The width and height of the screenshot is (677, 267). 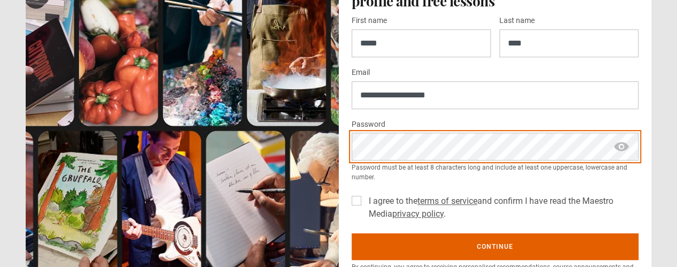 What do you see at coordinates (361, 73) in the screenshot?
I see `label: Email` at bounding box center [361, 73].